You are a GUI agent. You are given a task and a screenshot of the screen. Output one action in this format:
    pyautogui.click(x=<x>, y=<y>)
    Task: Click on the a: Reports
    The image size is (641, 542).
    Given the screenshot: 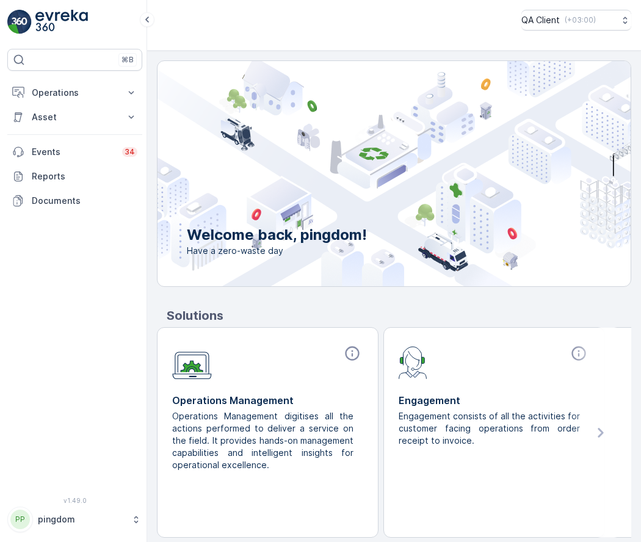 What is the action you would take?
    pyautogui.click(x=74, y=176)
    